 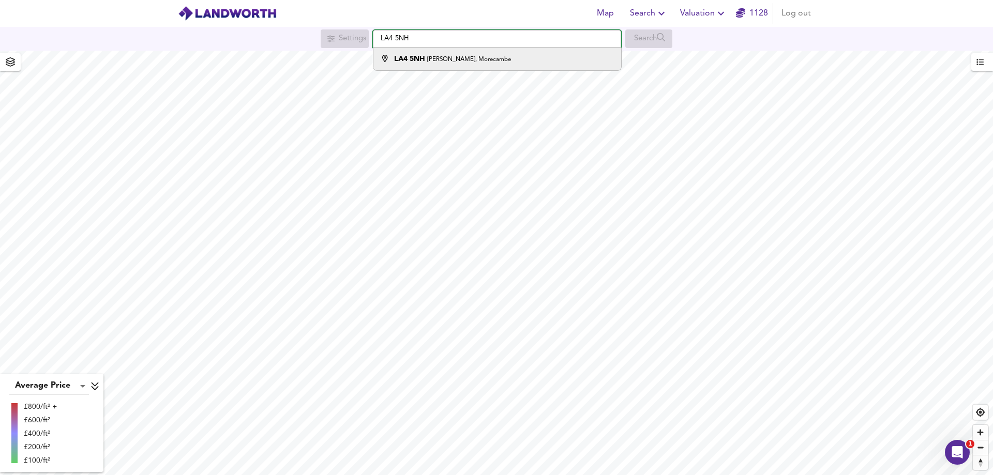 What do you see at coordinates (605, 13) in the screenshot?
I see `span: Map` at bounding box center [605, 13].